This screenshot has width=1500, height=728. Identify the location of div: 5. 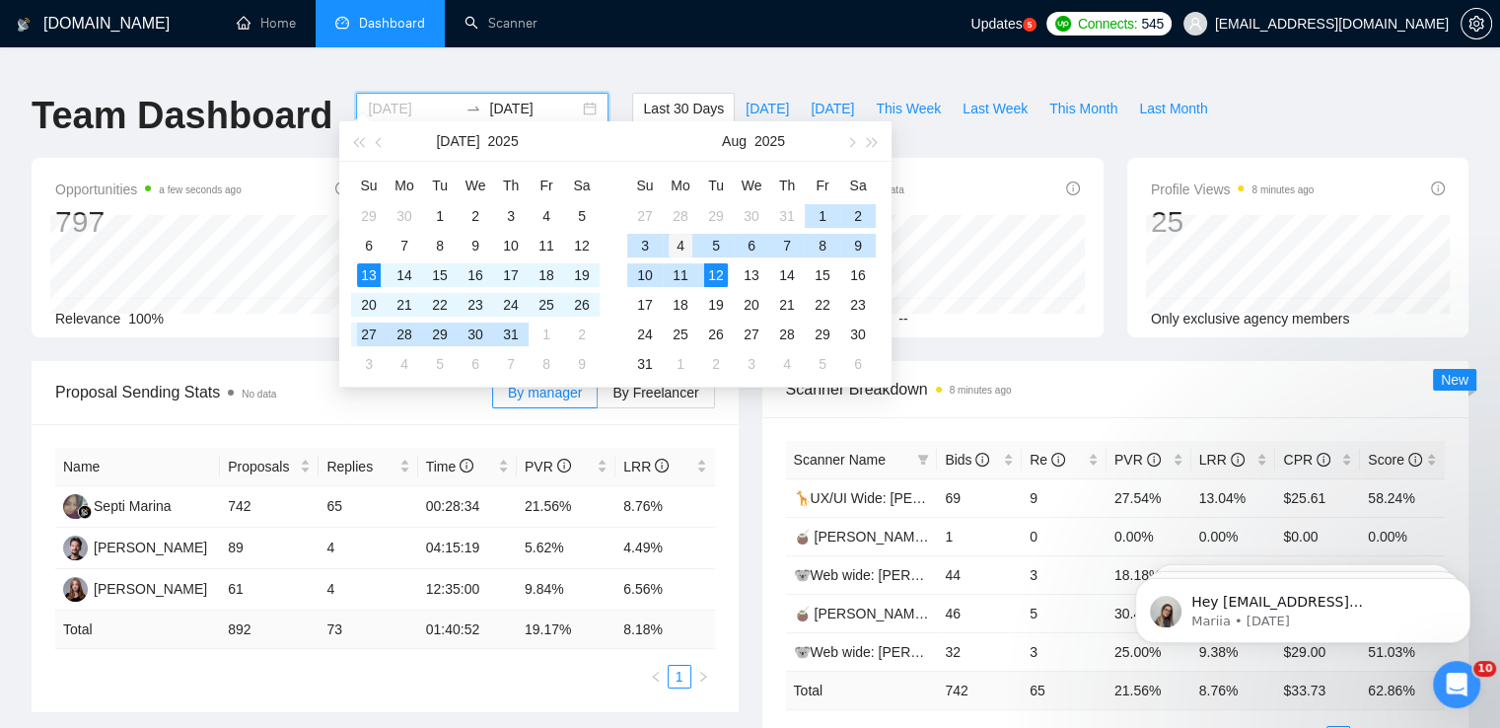
(440, 364).